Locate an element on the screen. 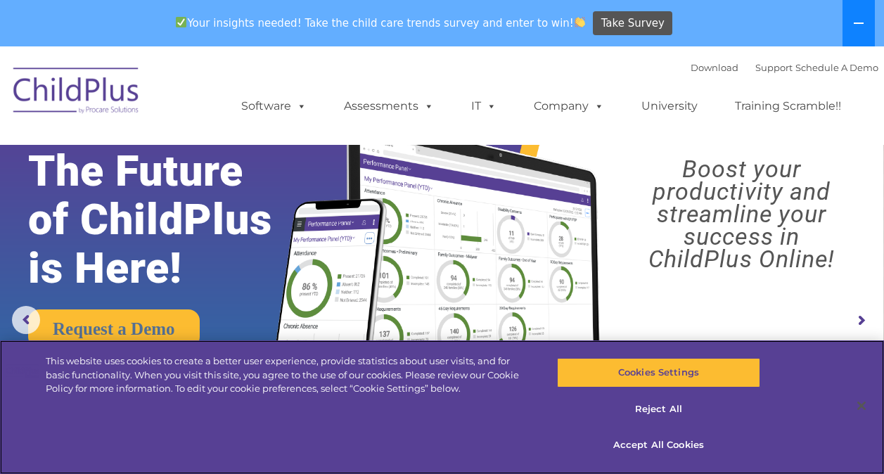  button: Cookies Settings is located at coordinates (658, 373).